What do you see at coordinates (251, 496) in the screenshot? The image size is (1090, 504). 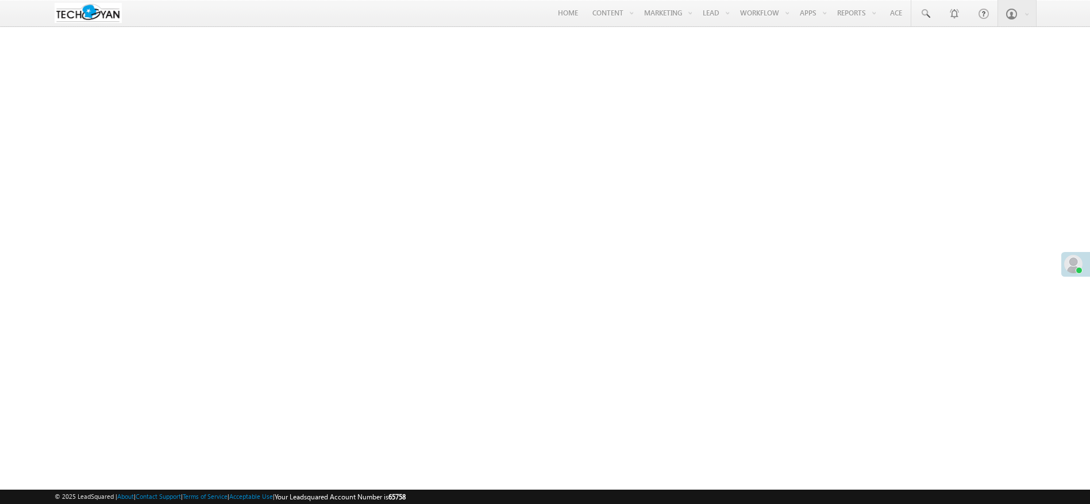 I see `a: Acceptable Use` at bounding box center [251, 496].